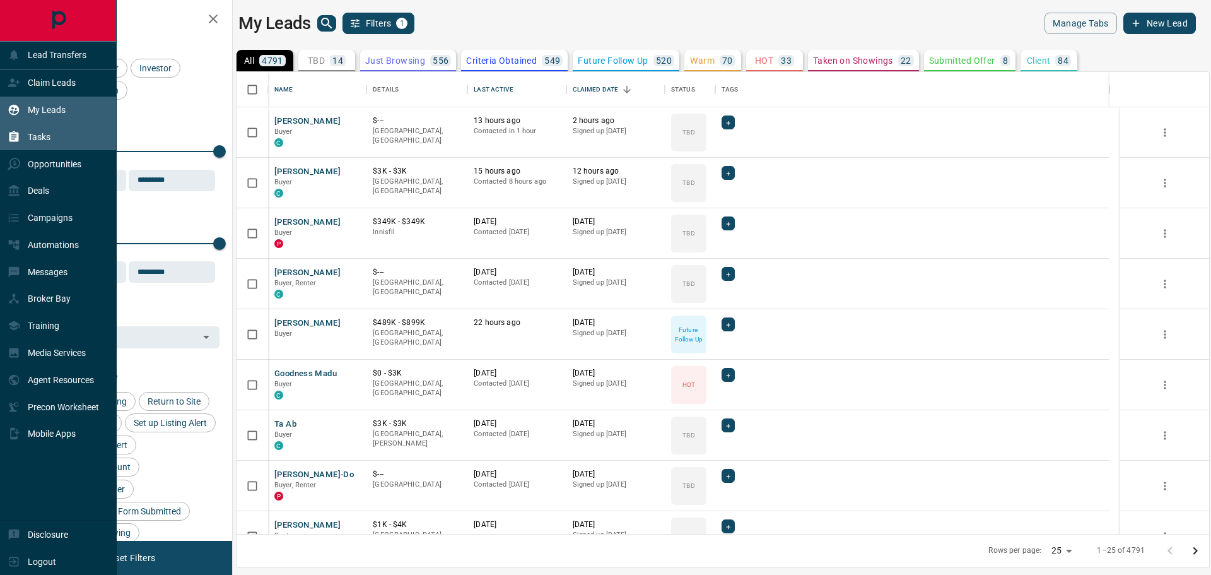  What do you see at coordinates (552, 61) in the screenshot?
I see `p: 549` at bounding box center [552, 61].